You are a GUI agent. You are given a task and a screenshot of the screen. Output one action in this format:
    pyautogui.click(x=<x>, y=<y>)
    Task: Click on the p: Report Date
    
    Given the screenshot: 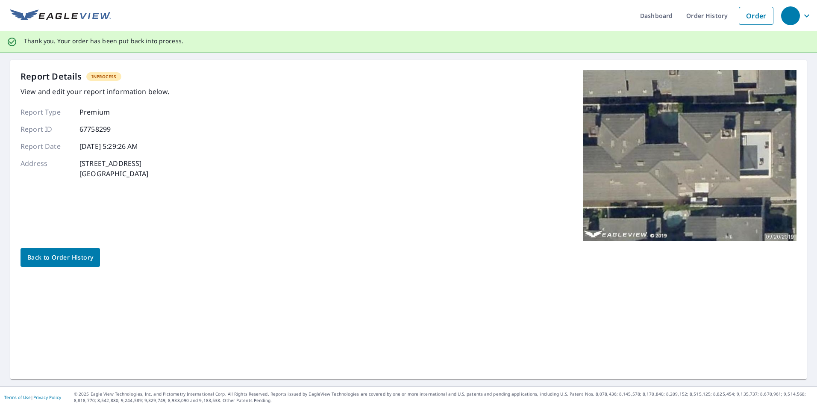 What is the action you would take?
    pyautogui.click(x=46, y=146)
    